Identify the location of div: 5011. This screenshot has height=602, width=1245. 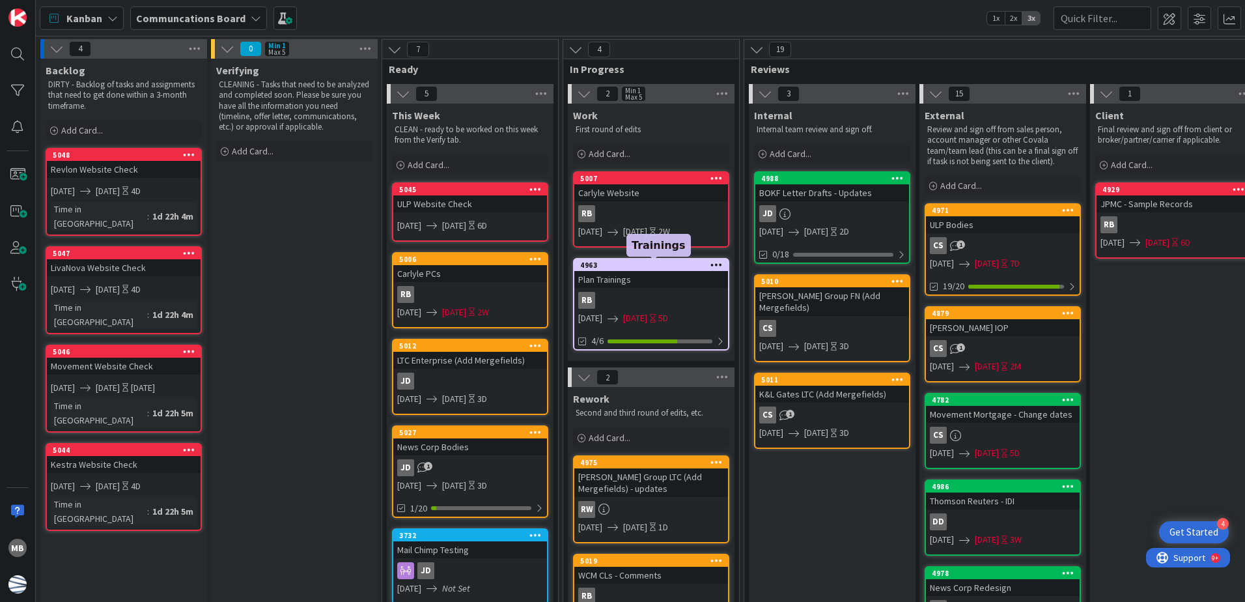
(832, 380).